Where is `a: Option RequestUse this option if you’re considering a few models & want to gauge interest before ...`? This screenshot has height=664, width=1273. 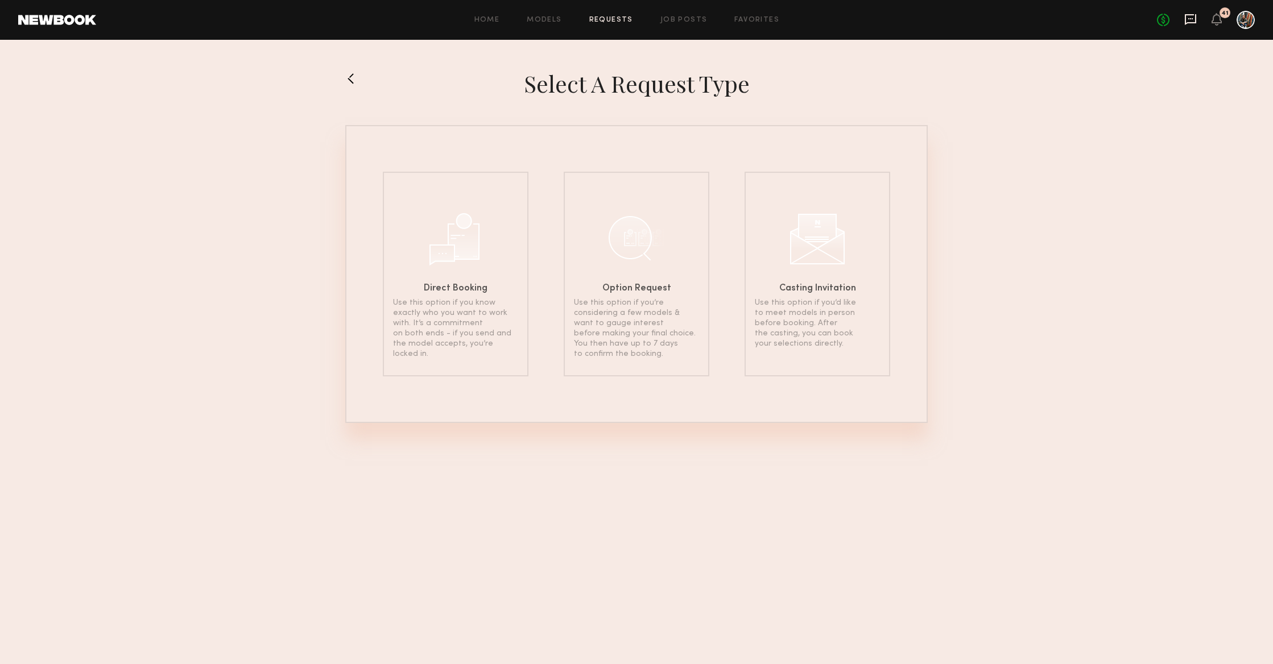 a: Option RequestUse this option if you’re considering a few models & want to gauge interest before ... is located at coordinates (636, 274).